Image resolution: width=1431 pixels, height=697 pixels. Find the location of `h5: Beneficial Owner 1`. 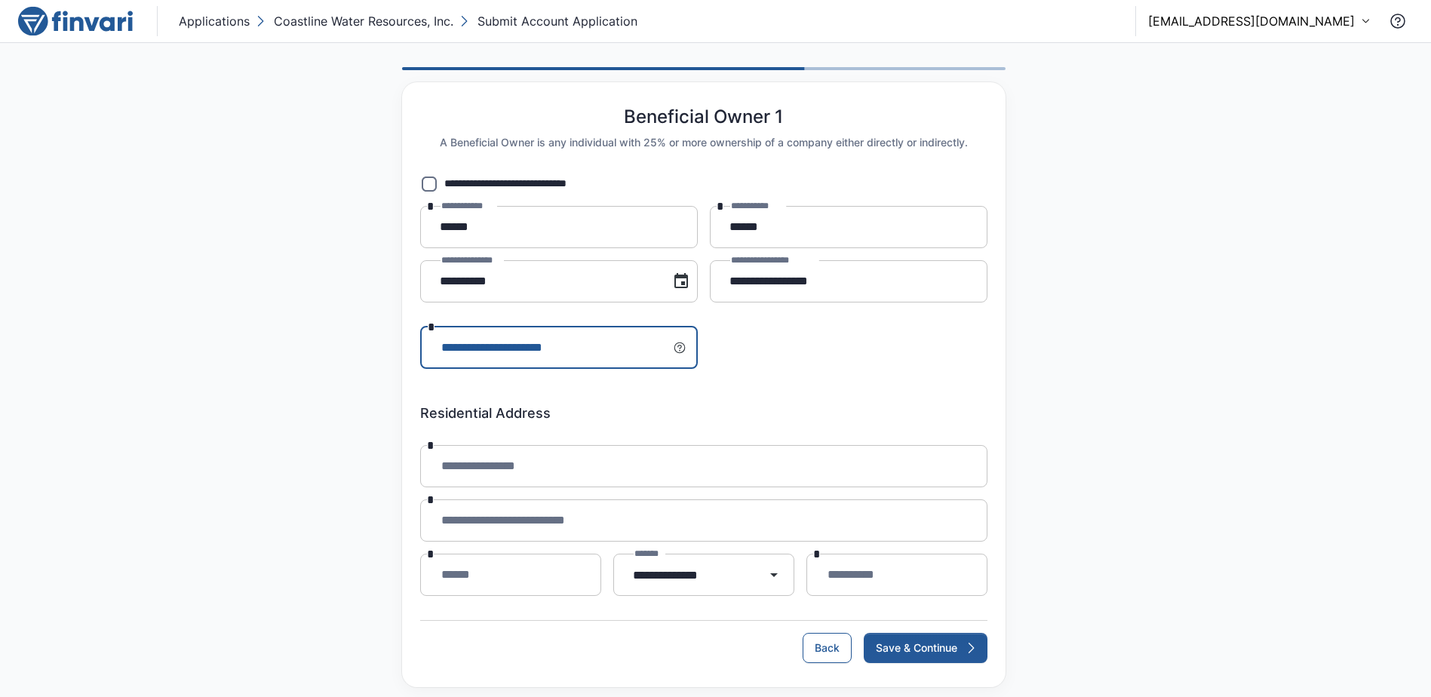

h5: Beneficial Owner 1 is located at coordinates (703, 117).